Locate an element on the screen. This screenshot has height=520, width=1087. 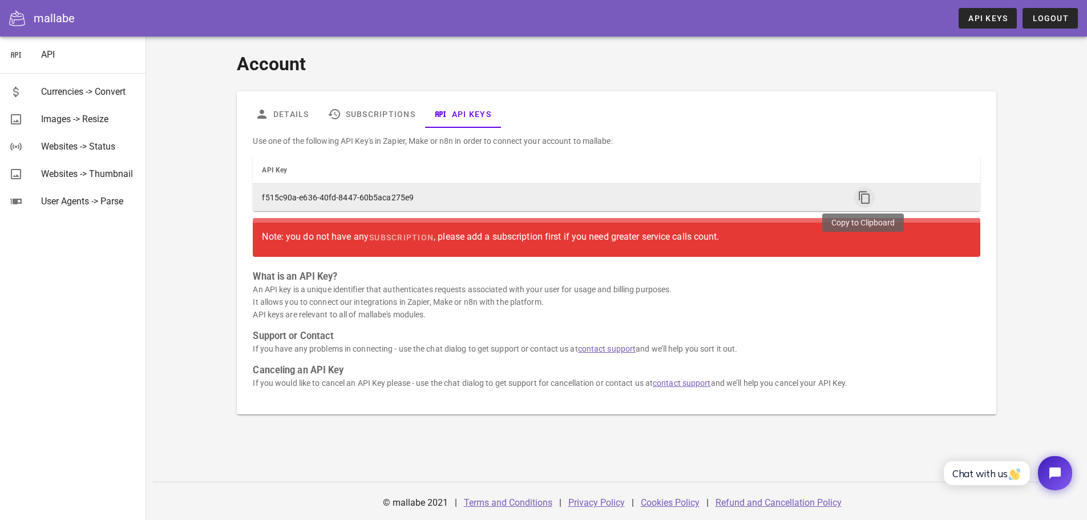
a: Subscriptions is located at coordinates (372, 114).